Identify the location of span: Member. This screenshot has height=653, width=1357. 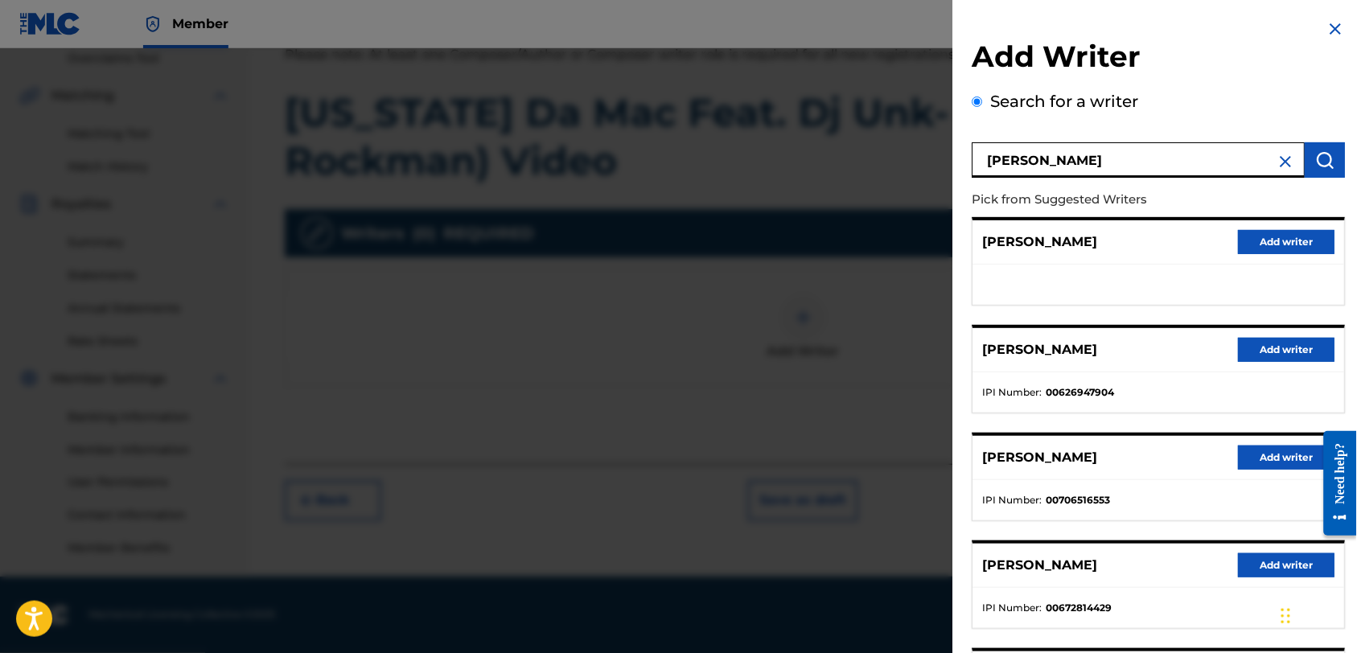
(200, 23).